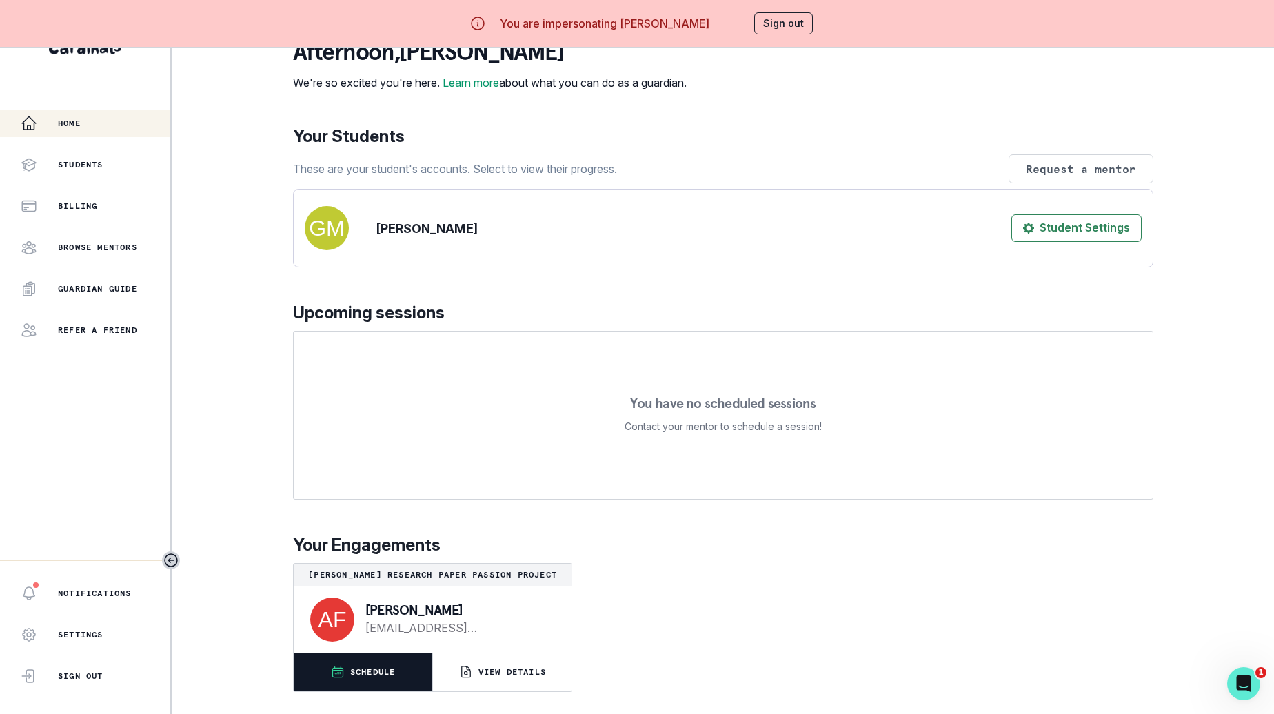 This screenshot has width=1274, height=714. I want to click on button: Sign out, so click(783, 23).